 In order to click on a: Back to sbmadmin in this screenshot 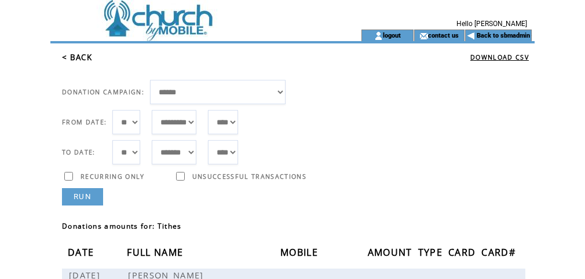, I will do `click(503, 35)`.